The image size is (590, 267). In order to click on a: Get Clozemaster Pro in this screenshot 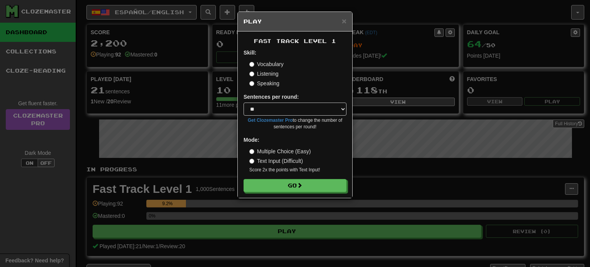, I will do `click(270, 120)`.